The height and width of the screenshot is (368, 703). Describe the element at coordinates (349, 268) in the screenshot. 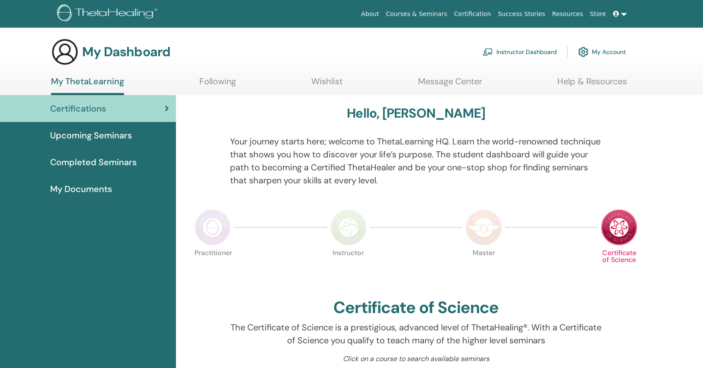

I see `p: Instructor` at that location.